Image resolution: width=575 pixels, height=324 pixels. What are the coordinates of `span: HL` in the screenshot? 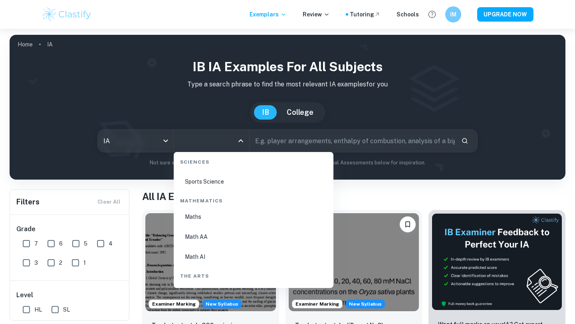 It's located at (38, 309).